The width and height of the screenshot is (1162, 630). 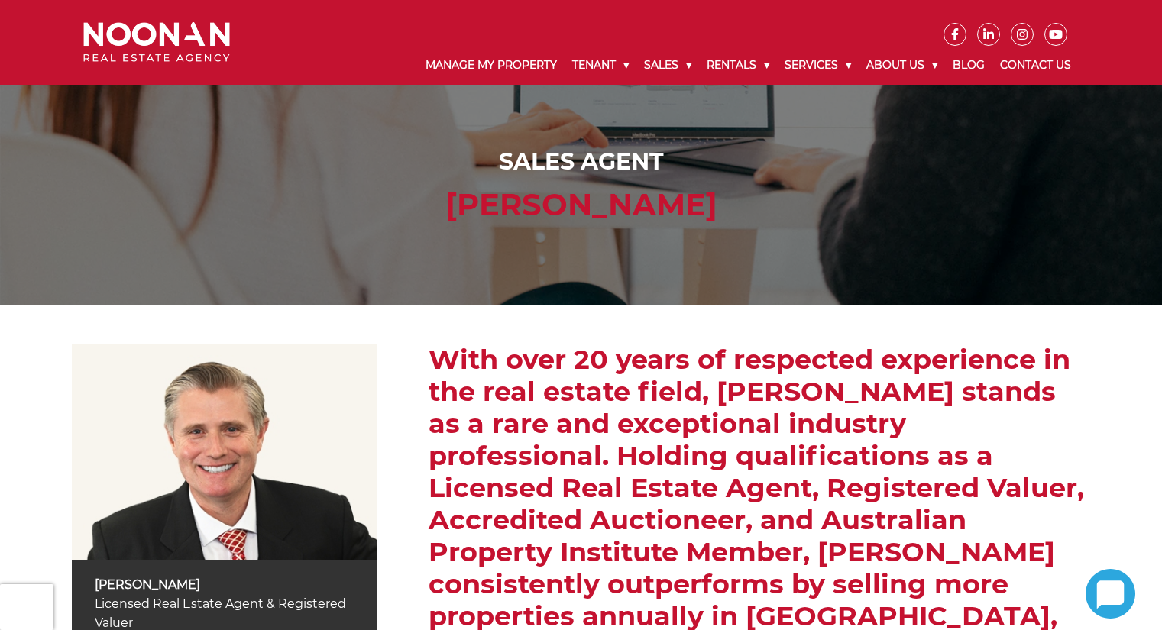 What do you see at coordinates (968, 65) in the screenshot?
I see `a: Blog` at bounding box center [968, 65].